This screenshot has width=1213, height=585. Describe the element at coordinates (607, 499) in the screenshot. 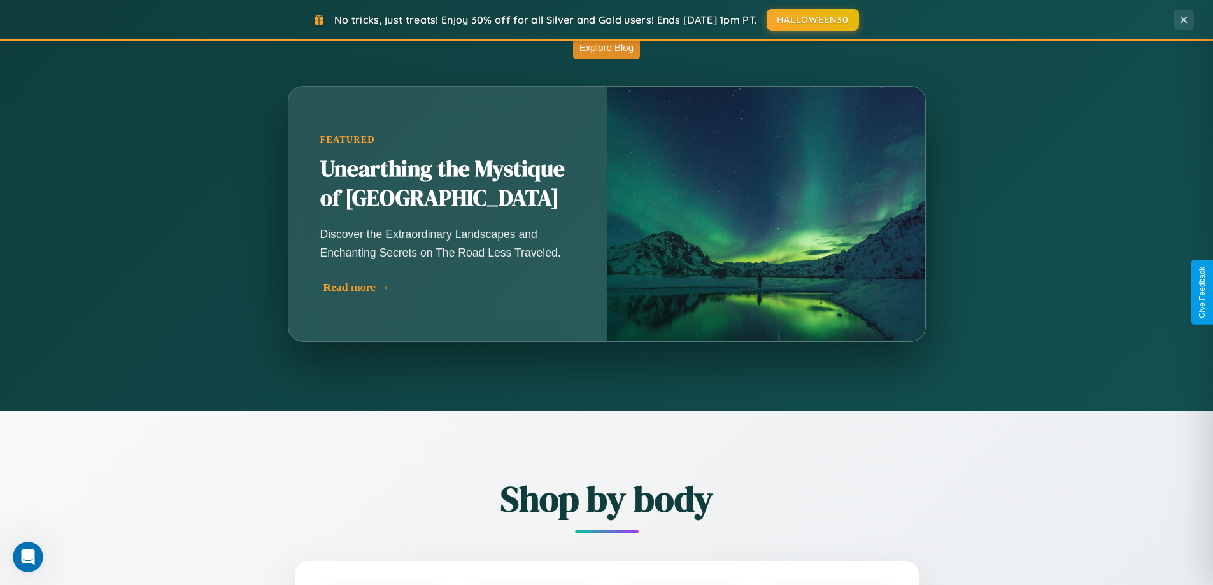

I see `h2: Shop by body` at that location.